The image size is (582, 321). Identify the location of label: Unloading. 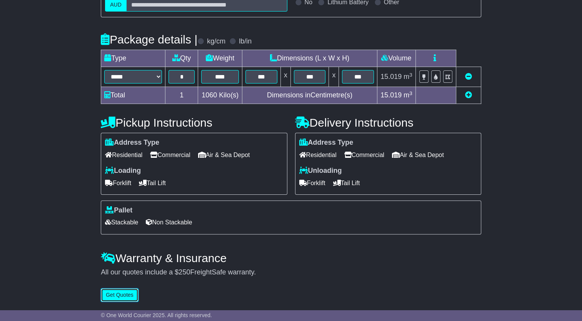
(320, 171).